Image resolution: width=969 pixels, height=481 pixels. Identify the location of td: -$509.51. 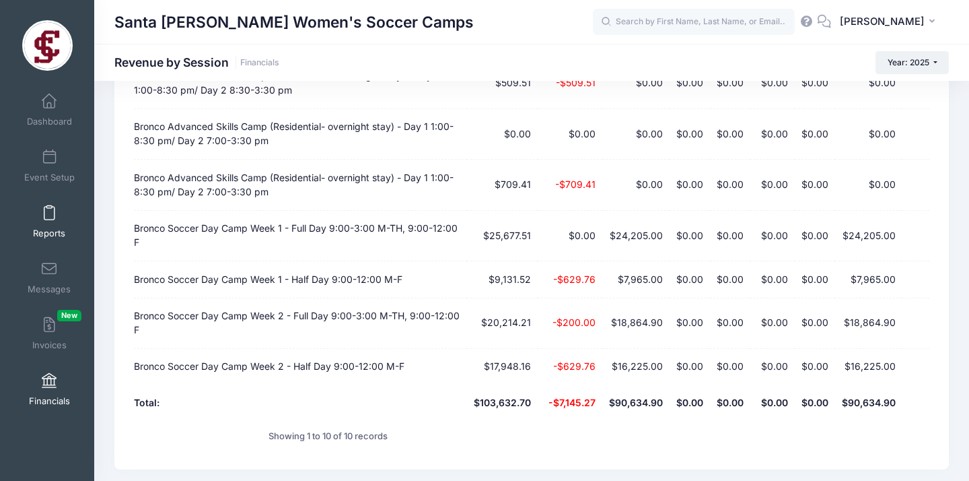
(570, 83).